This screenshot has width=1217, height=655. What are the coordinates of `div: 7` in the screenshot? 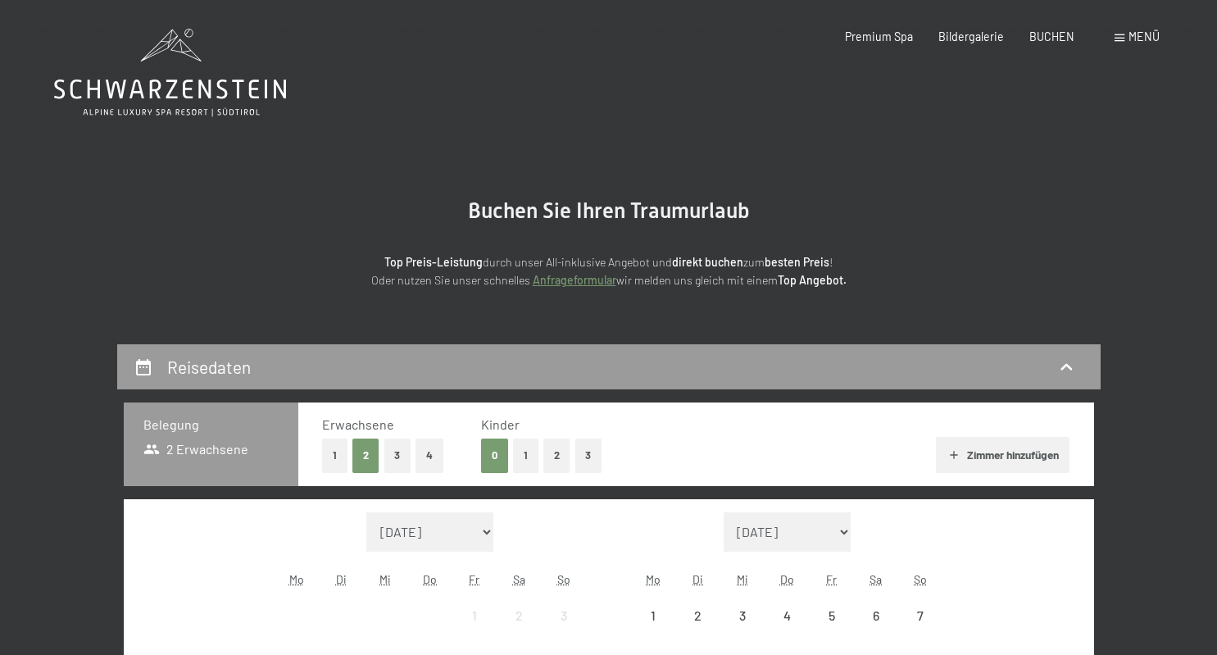 It's located at (920, 629).